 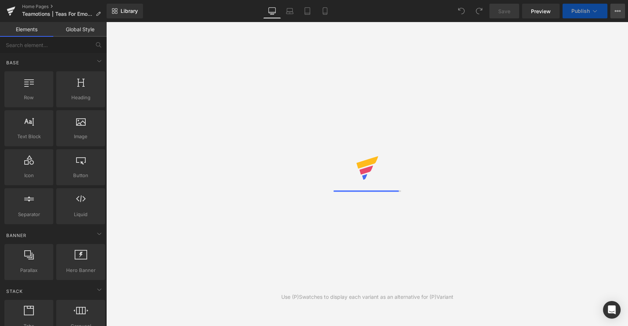 I want to click on span: Publish, so click(x=581, y=11).